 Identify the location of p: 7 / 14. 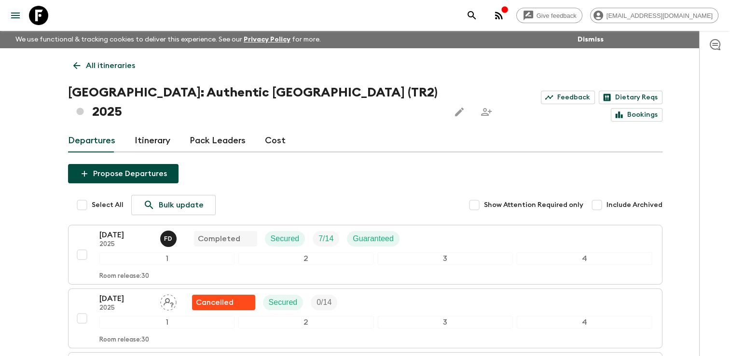
(326, 239).